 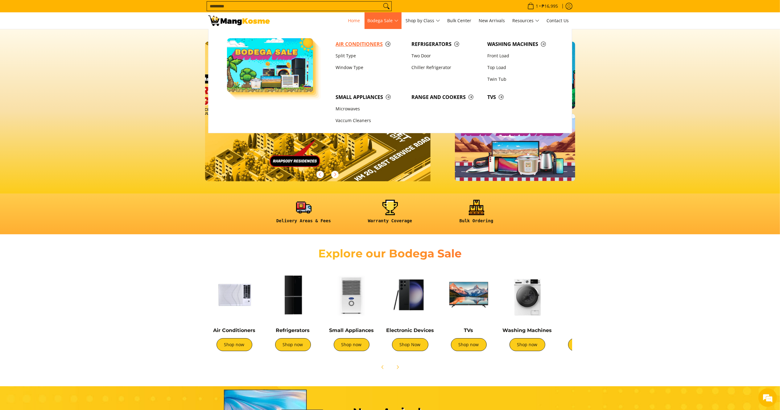 What do you see at coordinates (370, 97) in the screenshot?
I see `span: Small Appliances` at bounding box center [370, 97].